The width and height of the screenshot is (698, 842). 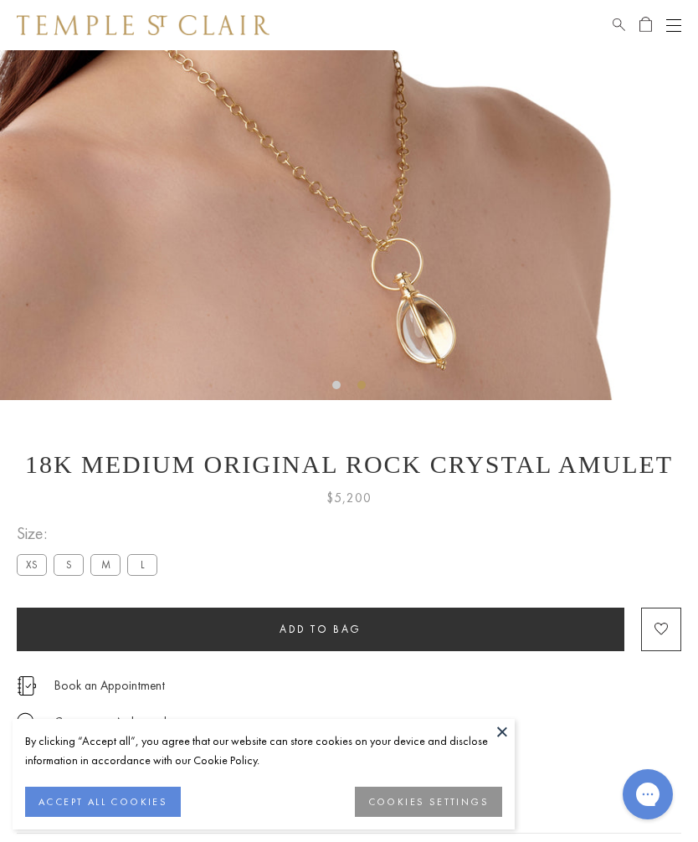 I want to click on img: MessageIcon-01_2.svg, so click(x=25, y=720).